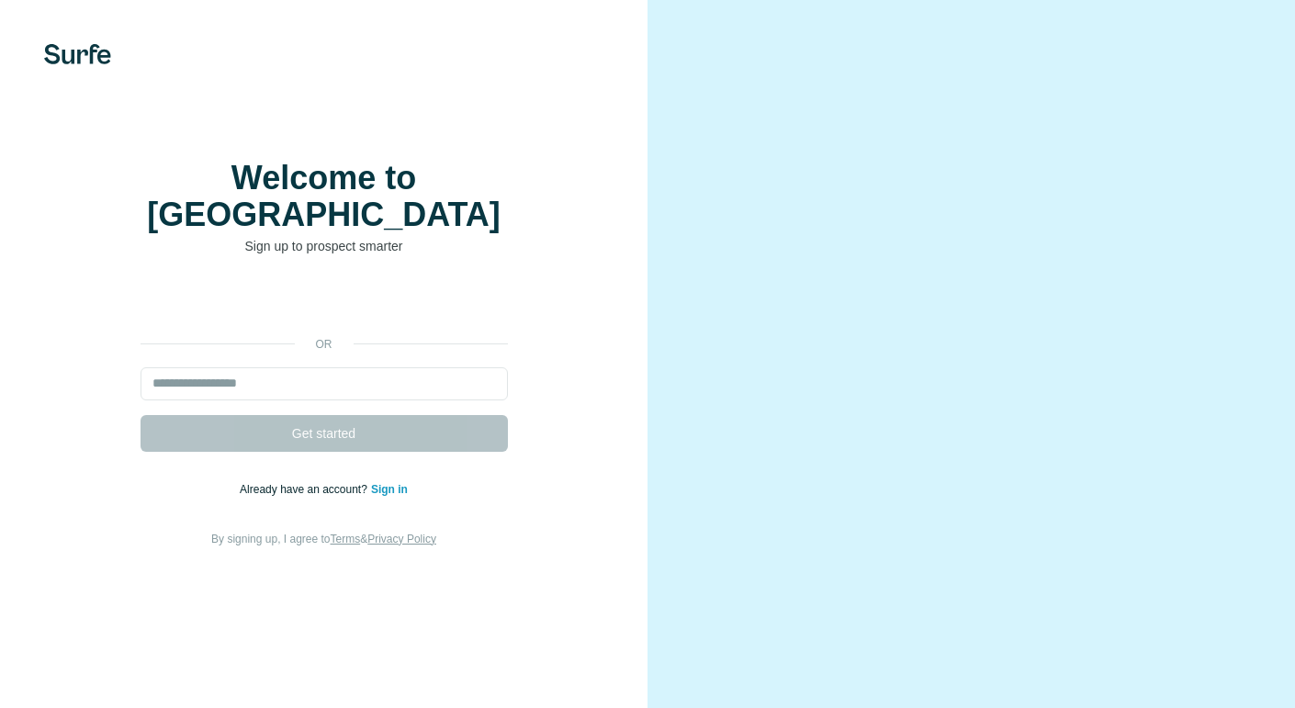 This screenshot has height=708, width=1295. What do you see at coordinates (324, 246) in the screenshot?
I see `p: Sign up to prospect smarter` at bounding box center [324, 246].